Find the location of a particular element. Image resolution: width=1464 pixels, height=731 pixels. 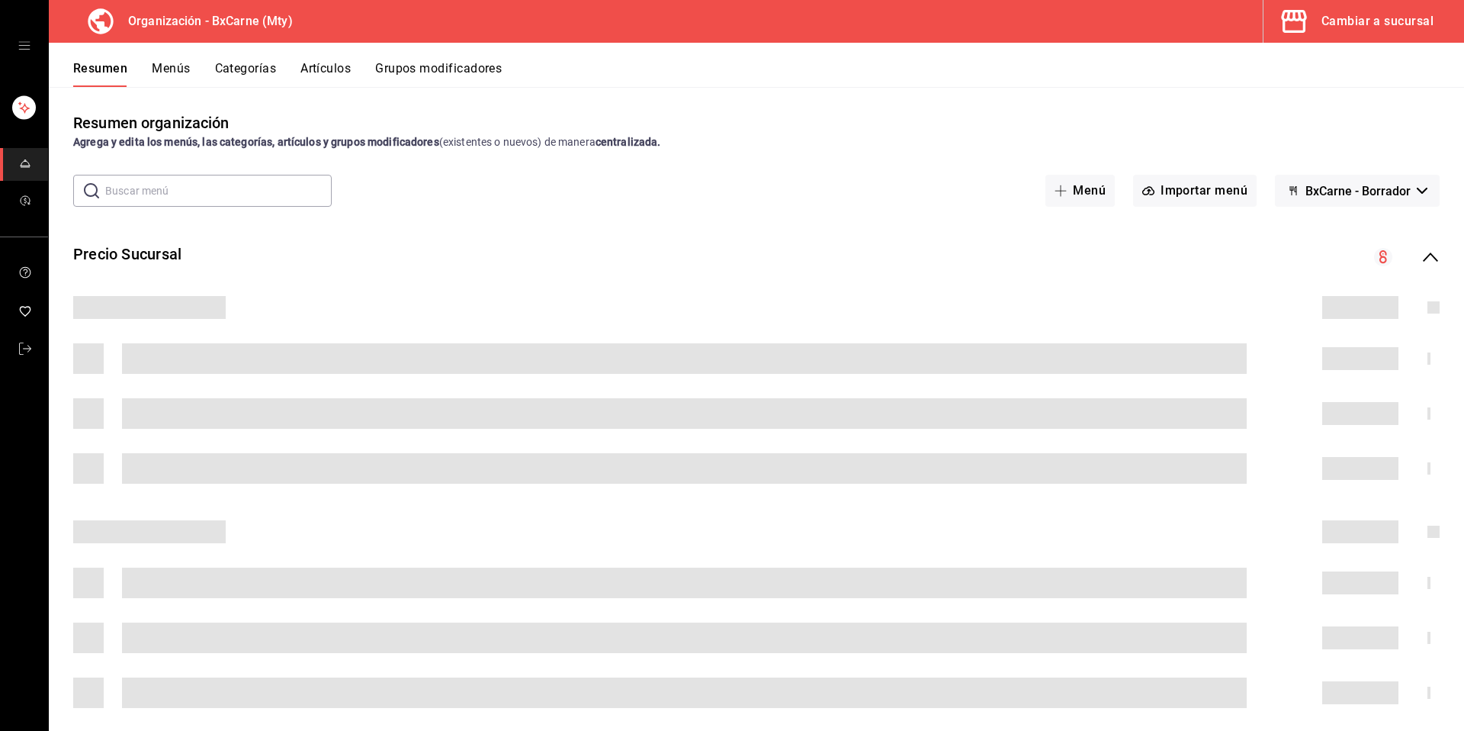

input: Buscar menú is located at coordinates (218, 191).